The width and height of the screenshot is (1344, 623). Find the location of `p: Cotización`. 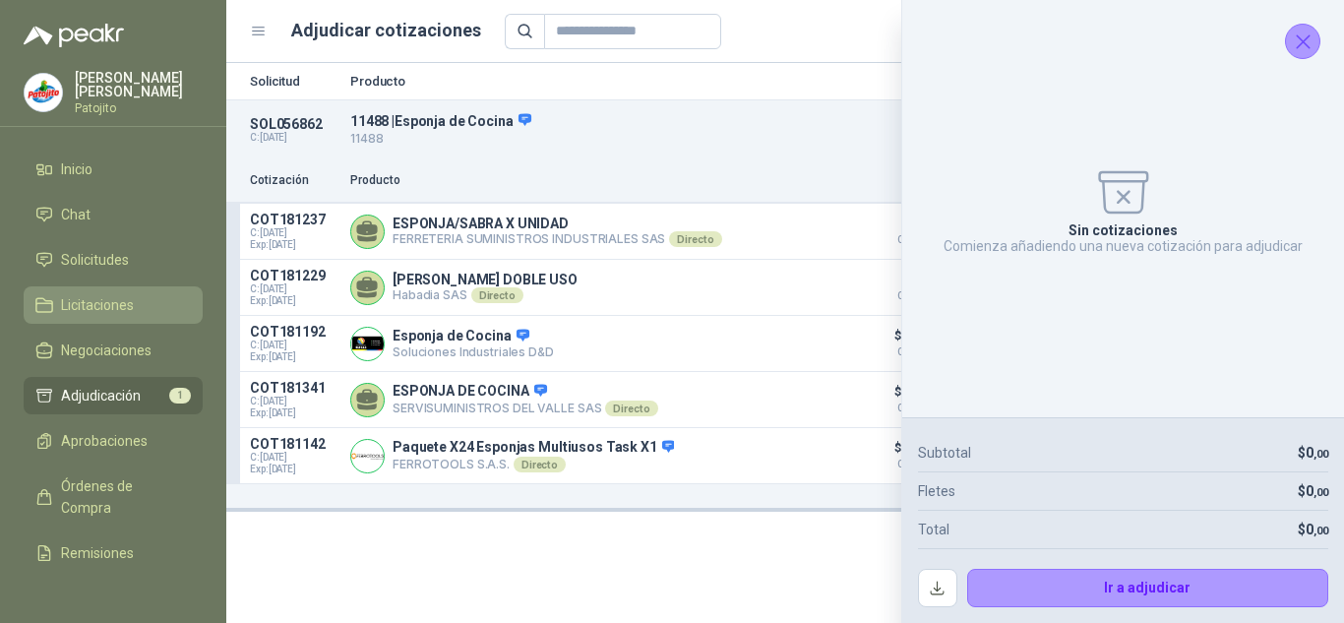

p: Cotización is located at coordinates (294, 180).